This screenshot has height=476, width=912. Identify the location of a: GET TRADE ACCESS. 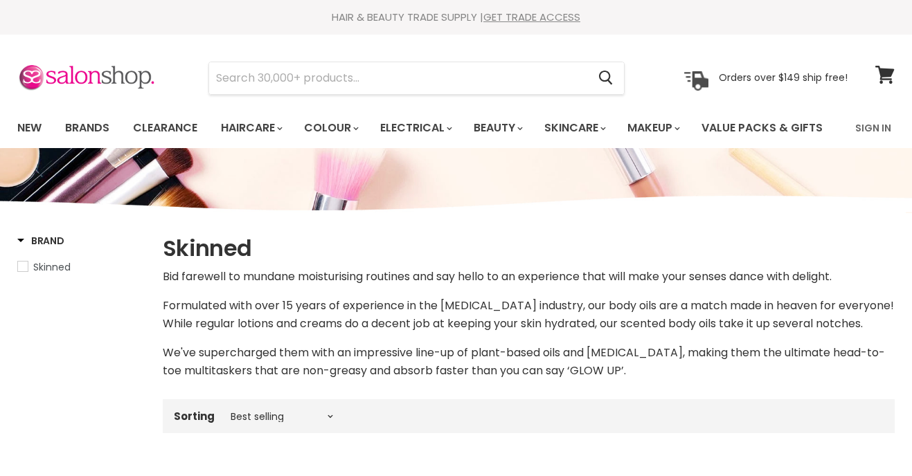
(532, 17).